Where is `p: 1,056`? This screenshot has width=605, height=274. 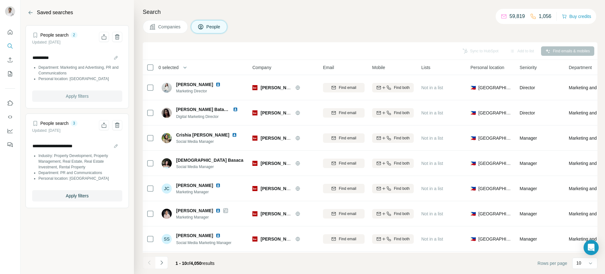
p: 1,056 is located at coordinates (545, 16).